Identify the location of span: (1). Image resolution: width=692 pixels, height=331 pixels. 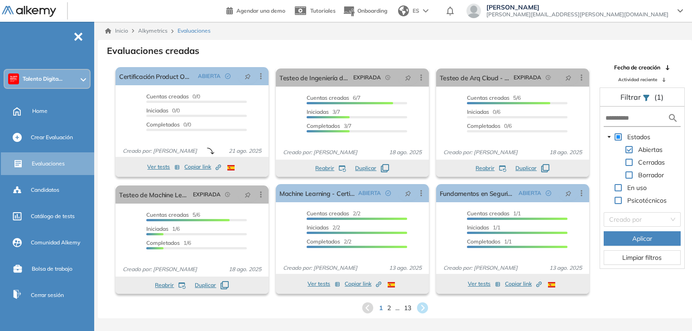
(659, 97).